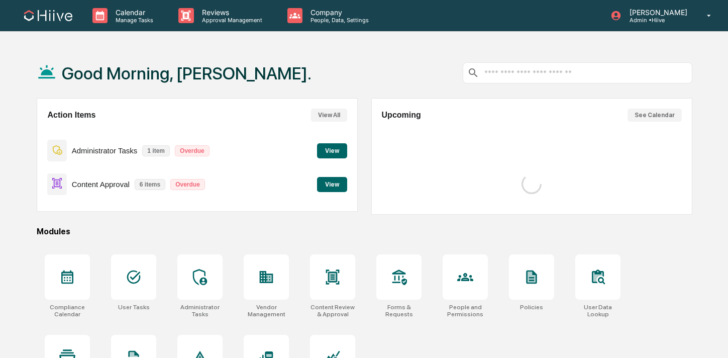 This screenshot has height=358, width=728. Describe the element at coordinates (465, 310) in the screenshot. I see `div: People and Permissions` at that location.